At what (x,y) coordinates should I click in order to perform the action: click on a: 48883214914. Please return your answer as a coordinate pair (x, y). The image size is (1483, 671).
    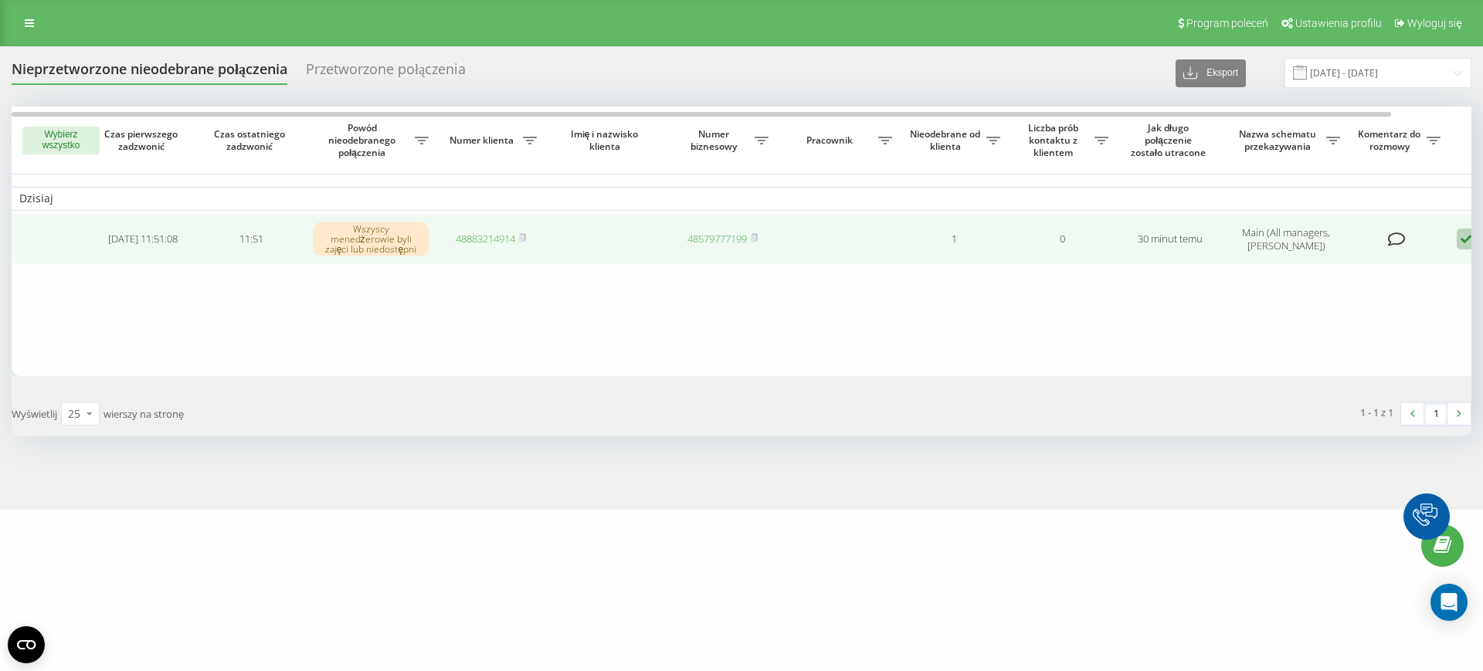
    Looking at the image, I should click on (485, 239).